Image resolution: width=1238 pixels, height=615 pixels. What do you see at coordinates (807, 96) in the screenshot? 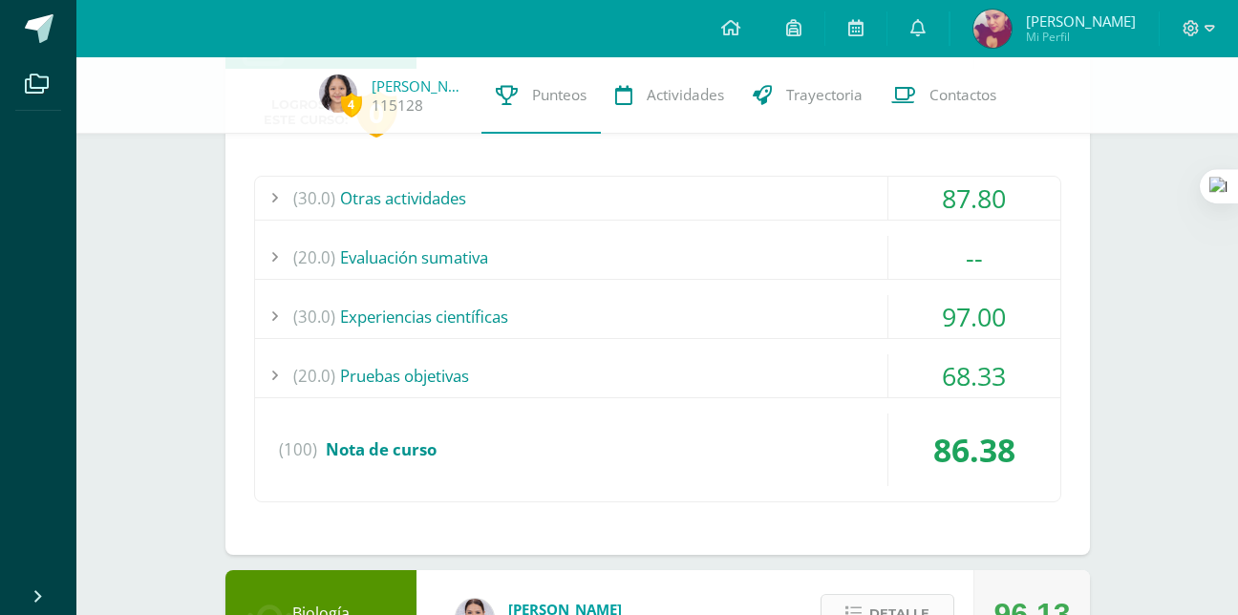
I see `a: Trayectoria` at bounding box center [807, 96].